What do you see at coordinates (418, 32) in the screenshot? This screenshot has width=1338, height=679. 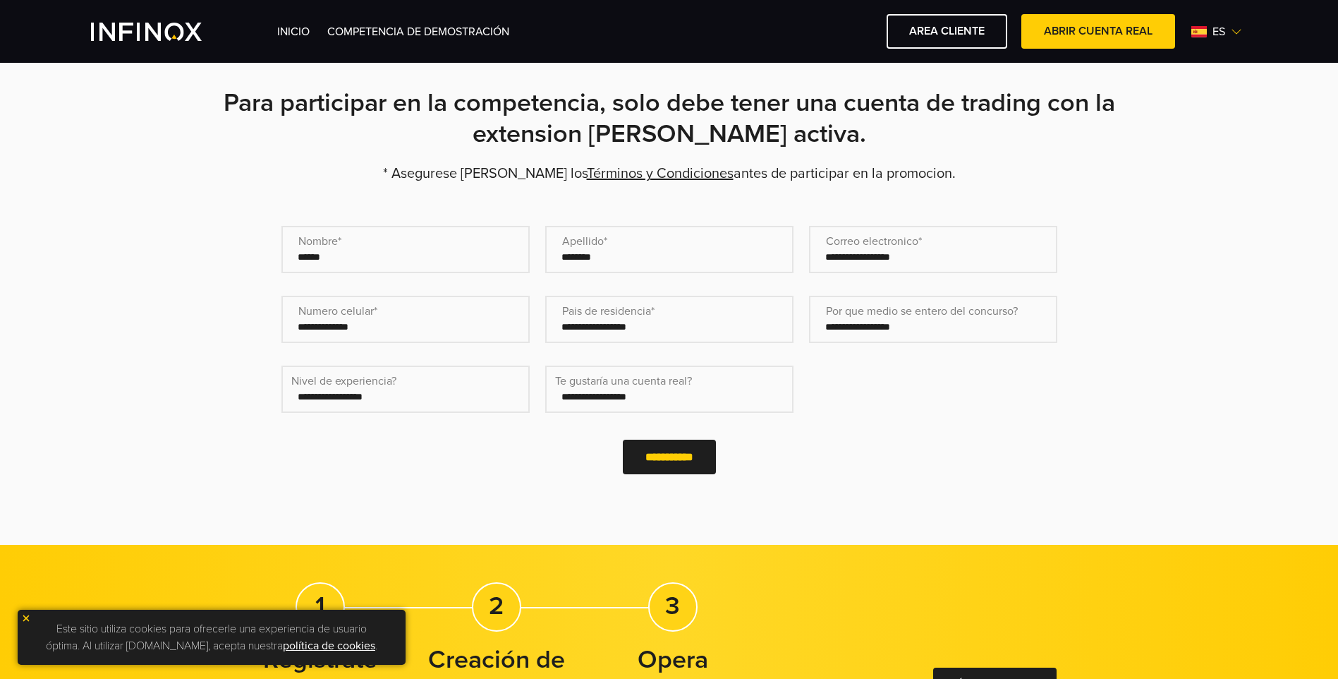 I see `a: Competencia de Demostración` at bounding box center [418, 32].